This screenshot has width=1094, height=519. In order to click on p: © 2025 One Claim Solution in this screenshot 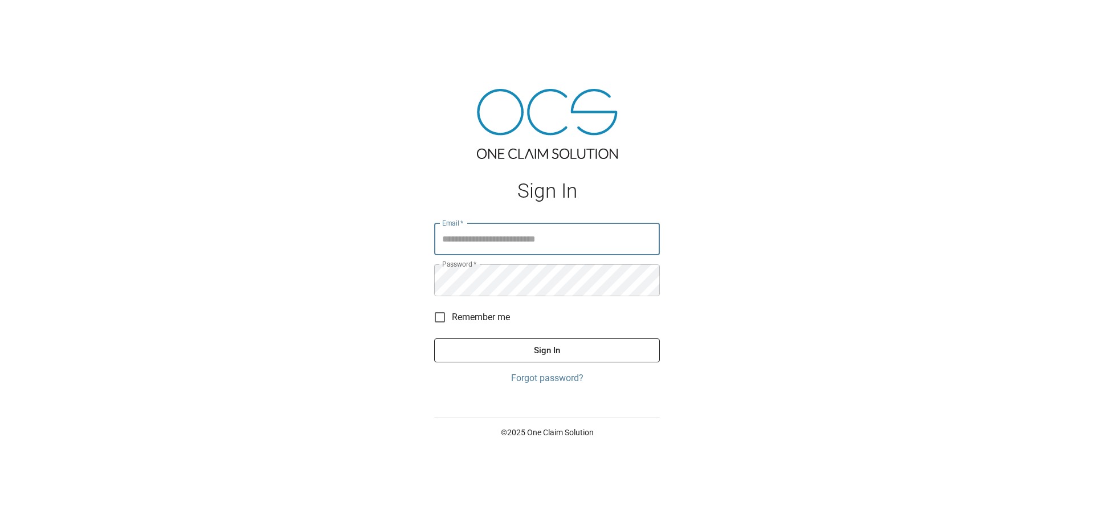, I will do `click(547, 433)`.